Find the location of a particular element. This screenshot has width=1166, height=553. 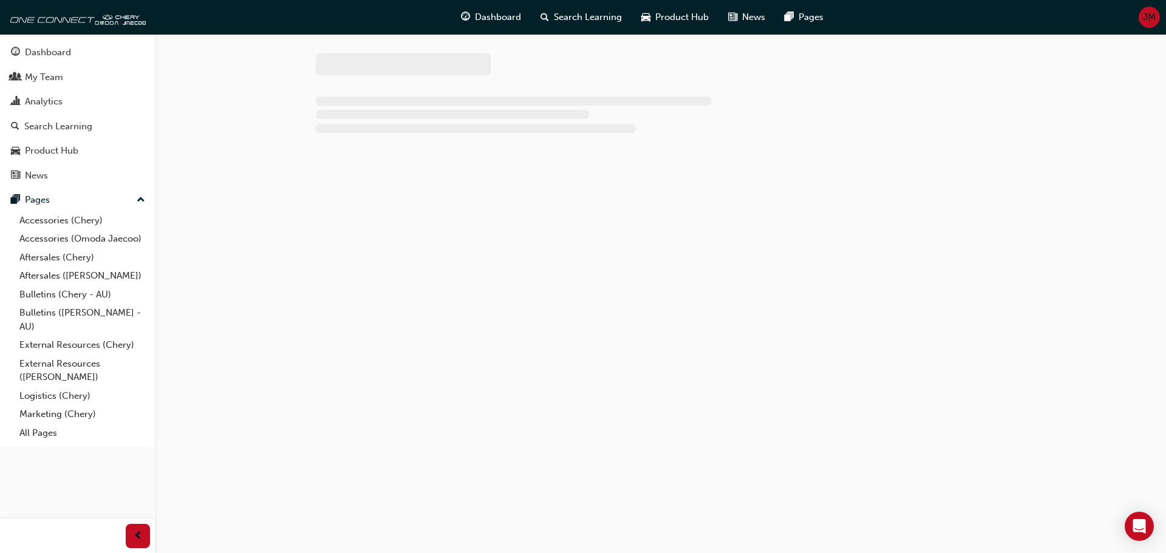

div: My Team is located at coordinates (44, 77).